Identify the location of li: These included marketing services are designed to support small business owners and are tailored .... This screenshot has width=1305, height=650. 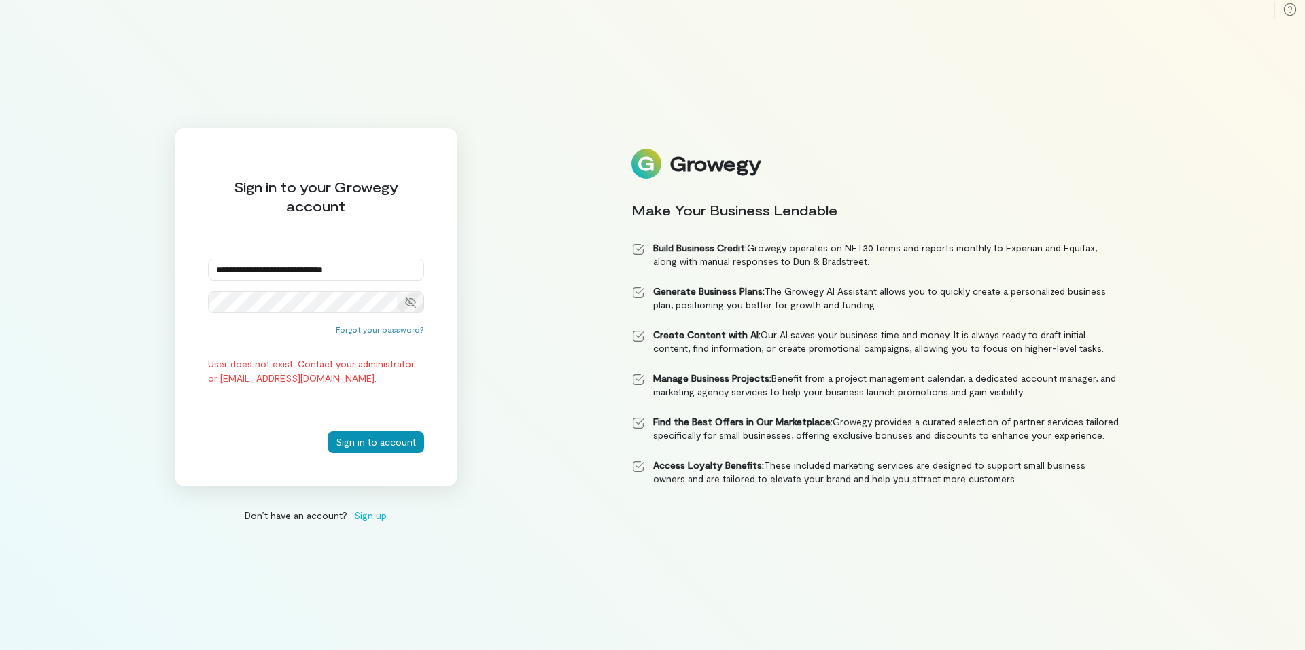
(875, 472).